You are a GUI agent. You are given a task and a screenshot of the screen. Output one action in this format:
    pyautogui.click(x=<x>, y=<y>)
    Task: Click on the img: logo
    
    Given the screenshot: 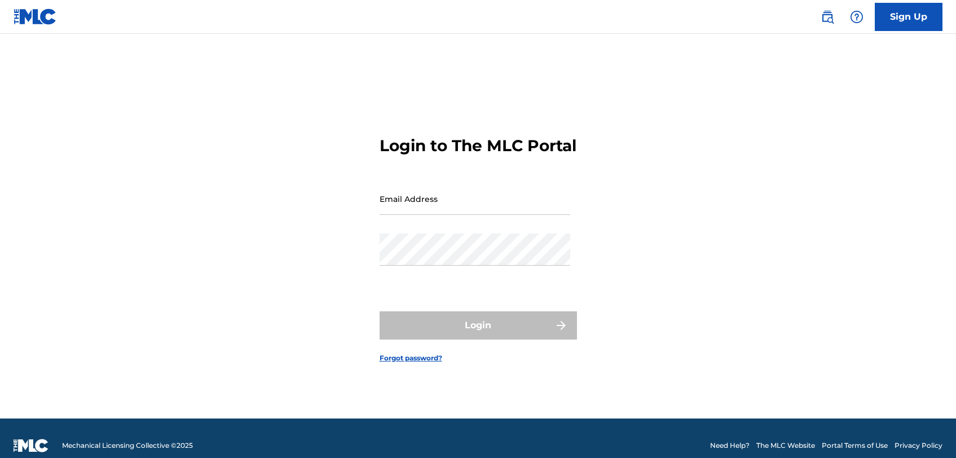 What is the action you would take?
    pyautogui.click(x=31, y=446)
    